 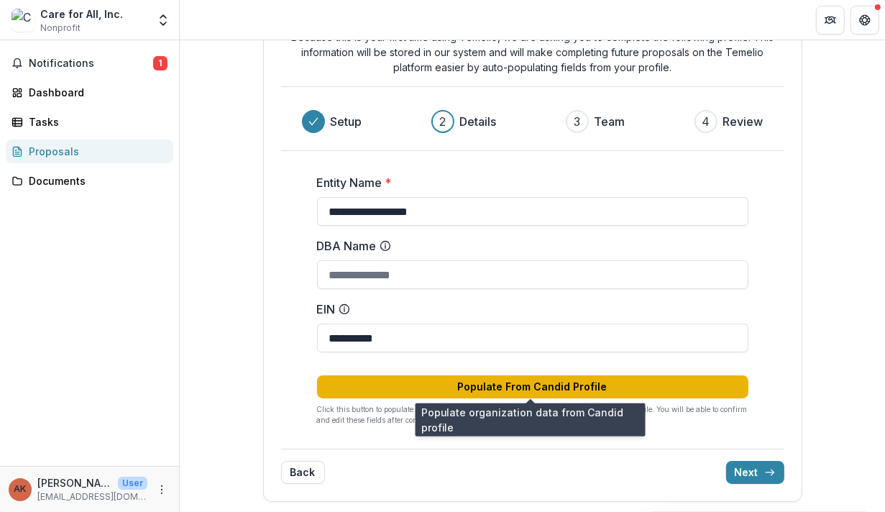 I want to click on div: Progress, so click(x=533, y=122).